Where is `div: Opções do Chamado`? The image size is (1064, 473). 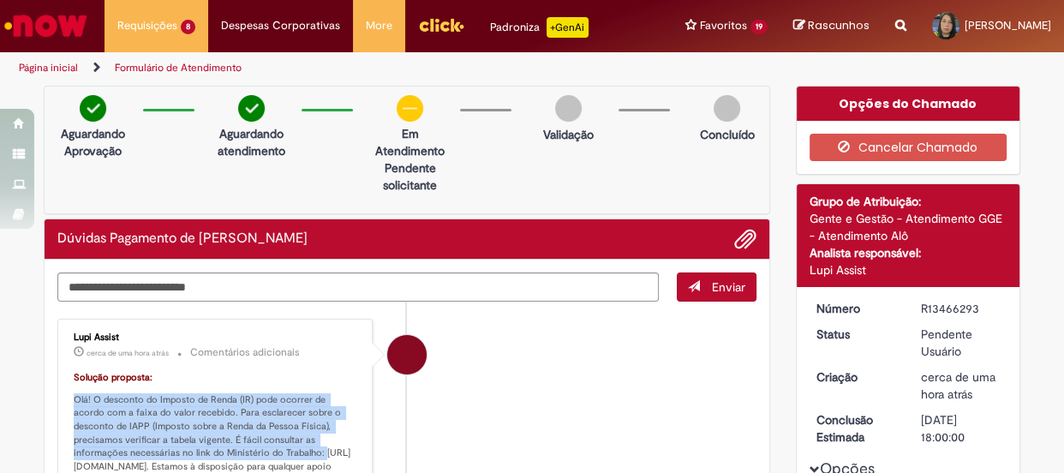 div: Opções do Chamado is located at coordinates (908, 104).